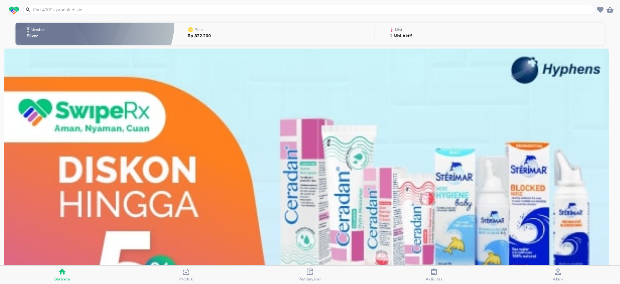 The width and height of the screenshot is (620, 284). Describe the element at coordinates (199, 30) in the screenshot. I see `p: Poin` at that location.